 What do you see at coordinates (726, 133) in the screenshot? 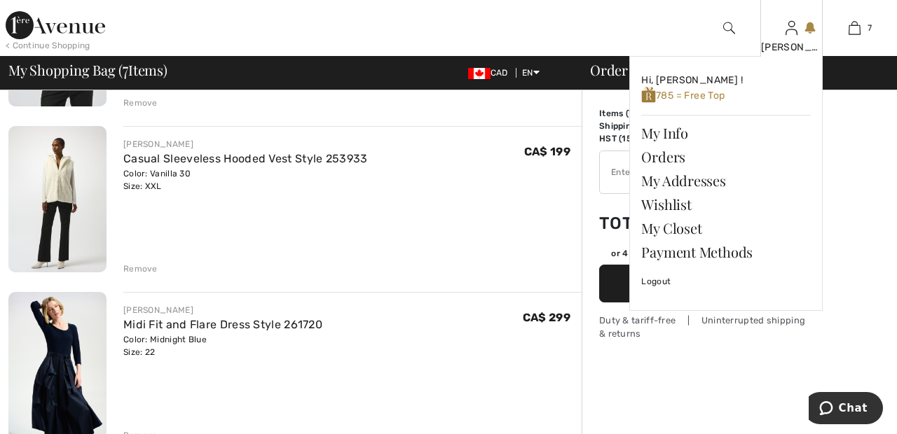
I see `a: My Info` at bounding box center [726, 133].